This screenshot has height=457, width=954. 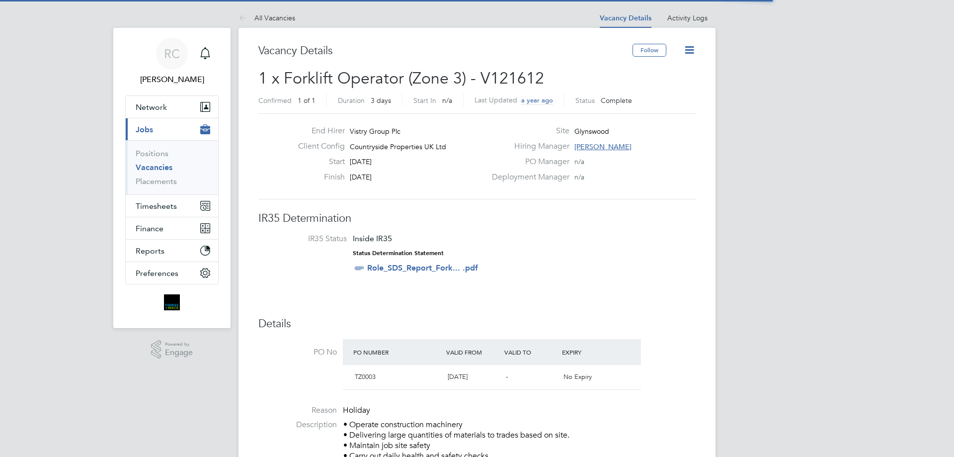 I want to click on span: Network, so click(x=151, y=107).